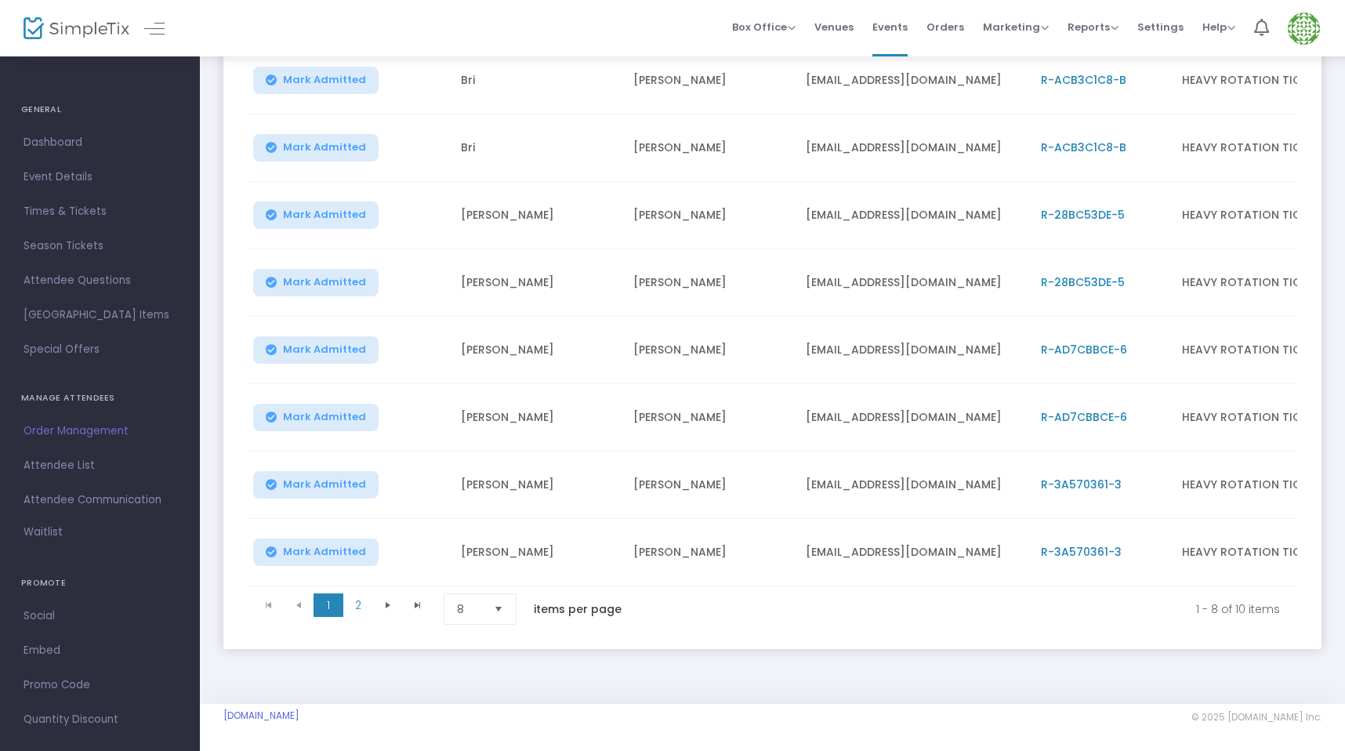 This screenshot has height=751, width=1345. Describe the element at coordinates (100, 431) in the screenshot. I see `span: Order Management` at that location.